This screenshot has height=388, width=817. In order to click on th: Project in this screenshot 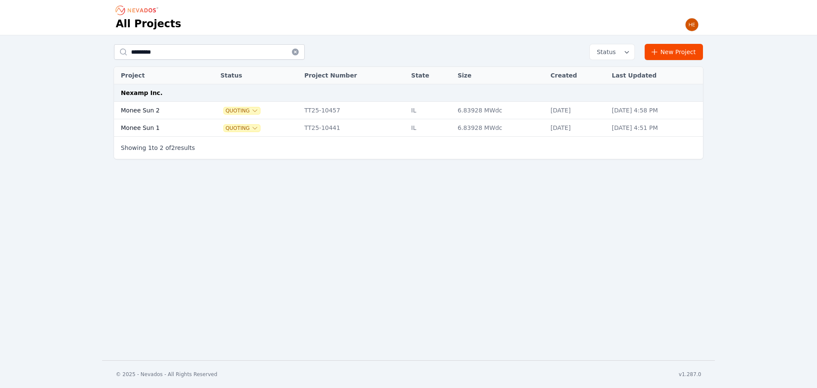, I will do `click(158, 75)`.